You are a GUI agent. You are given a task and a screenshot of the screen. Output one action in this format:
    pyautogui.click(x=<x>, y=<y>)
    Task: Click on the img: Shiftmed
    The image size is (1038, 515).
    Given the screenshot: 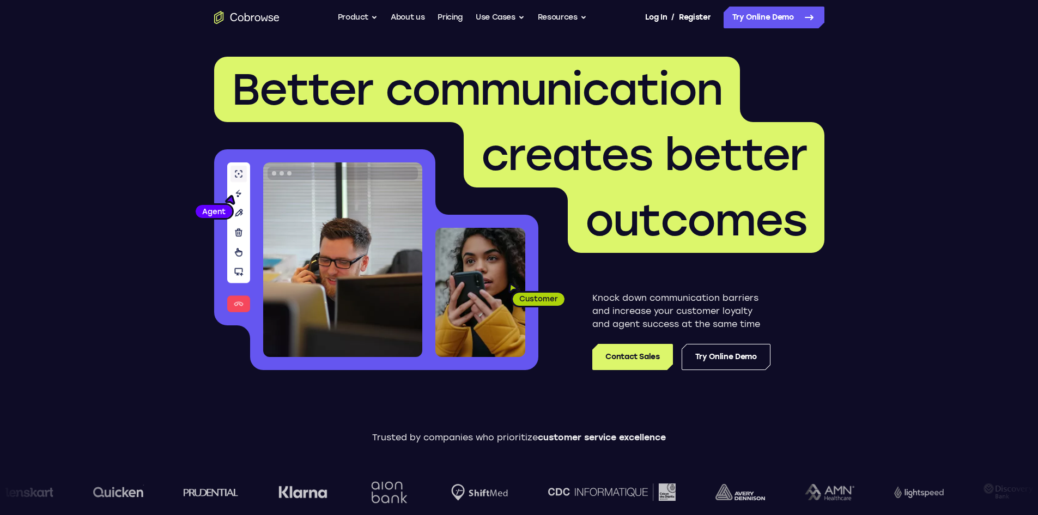 What is the action you would take?
    pyautogui.click(x=478, y=492)
    